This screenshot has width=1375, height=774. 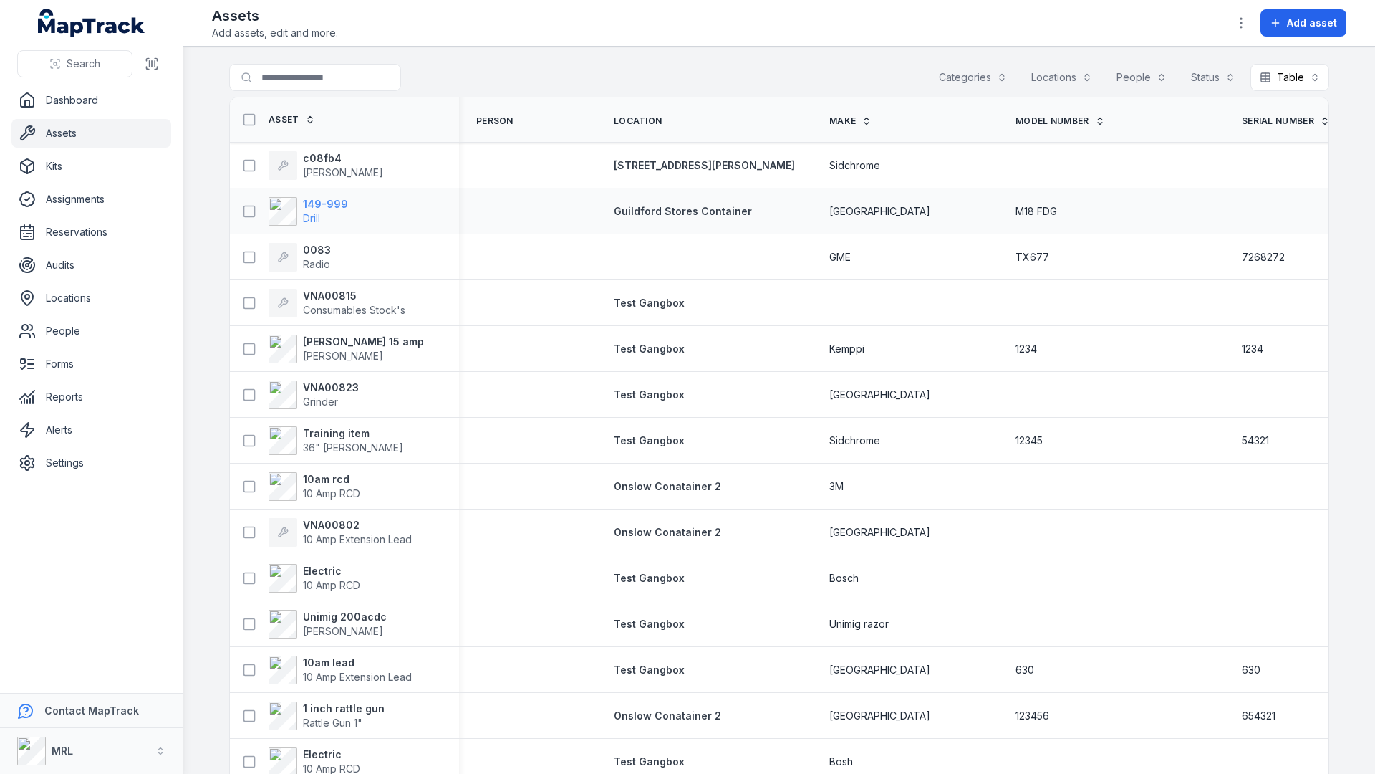 I want to click on button: Categories, so click(x=973, y=77).